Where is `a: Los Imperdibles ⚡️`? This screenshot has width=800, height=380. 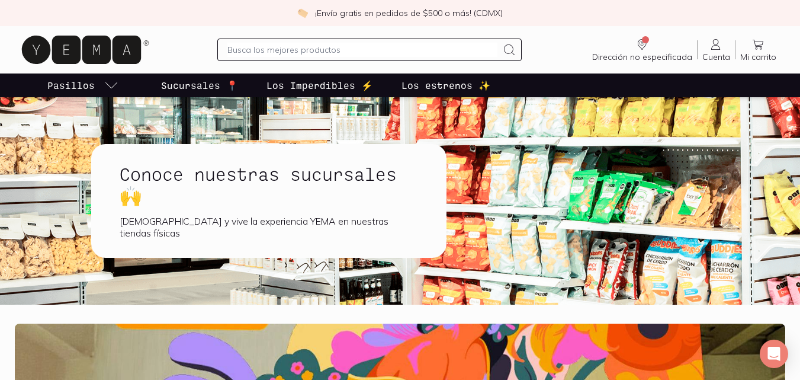
a: Los Imperdibles ⚡️ is located at coordinates (320, 85).